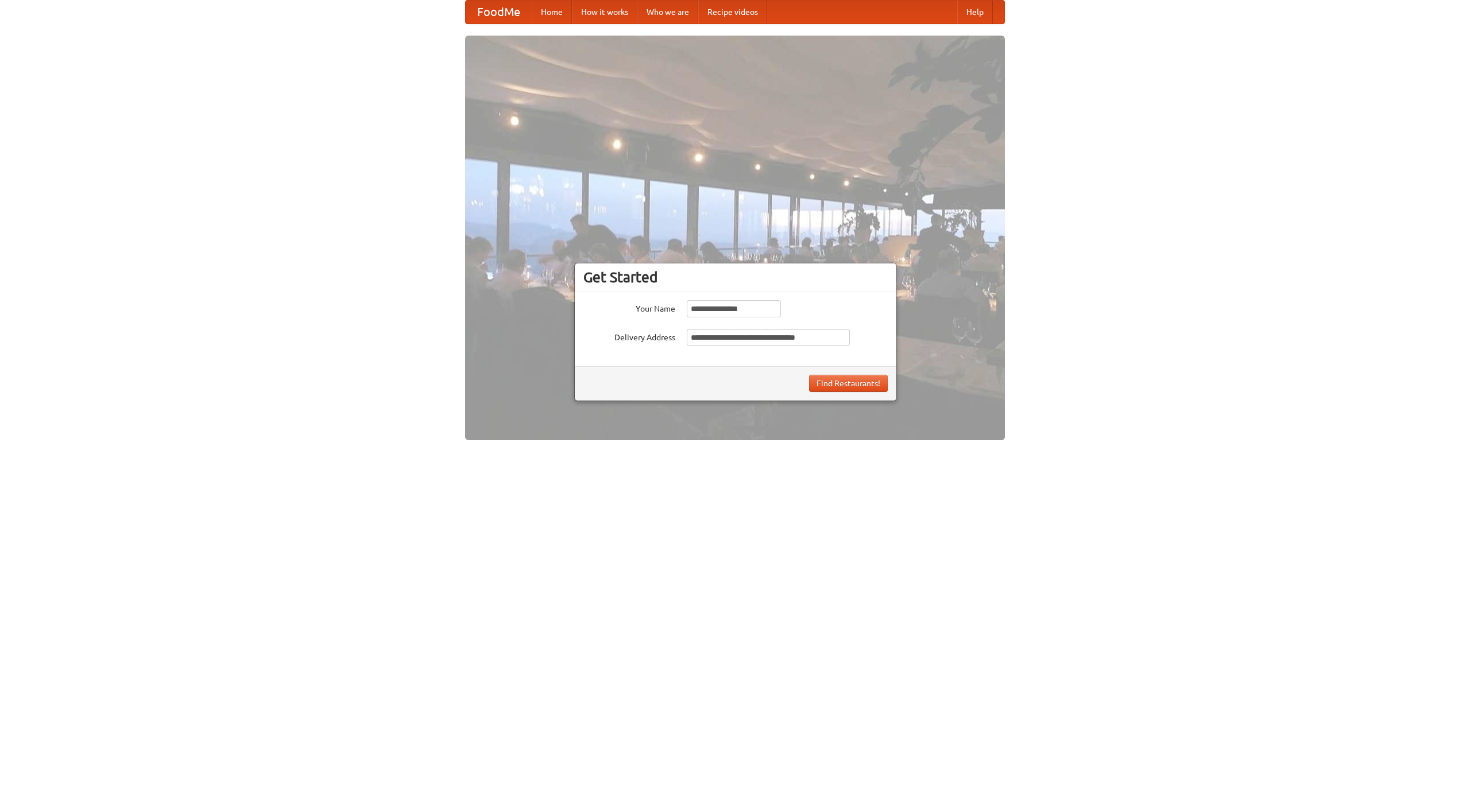 The height and width of the screenshot is (812, 1470). What do you see at coordinates (733, 12) in the screenshot?
I see `a: Recipe videos` at bounding box center [733, 12].